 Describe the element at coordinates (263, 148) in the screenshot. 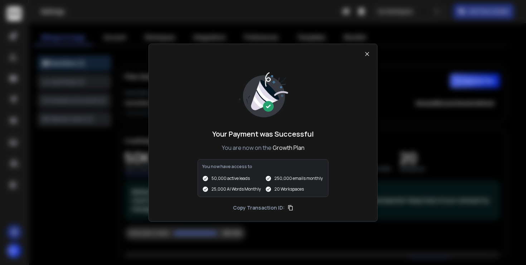

I see `p: You are now on the` at that location.